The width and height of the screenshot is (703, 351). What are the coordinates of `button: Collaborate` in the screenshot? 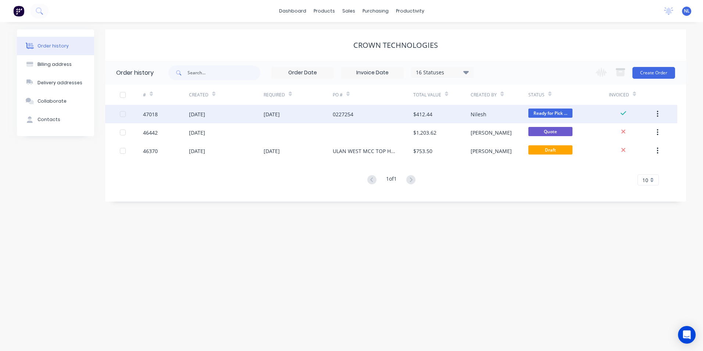 It's located at (56, 101).